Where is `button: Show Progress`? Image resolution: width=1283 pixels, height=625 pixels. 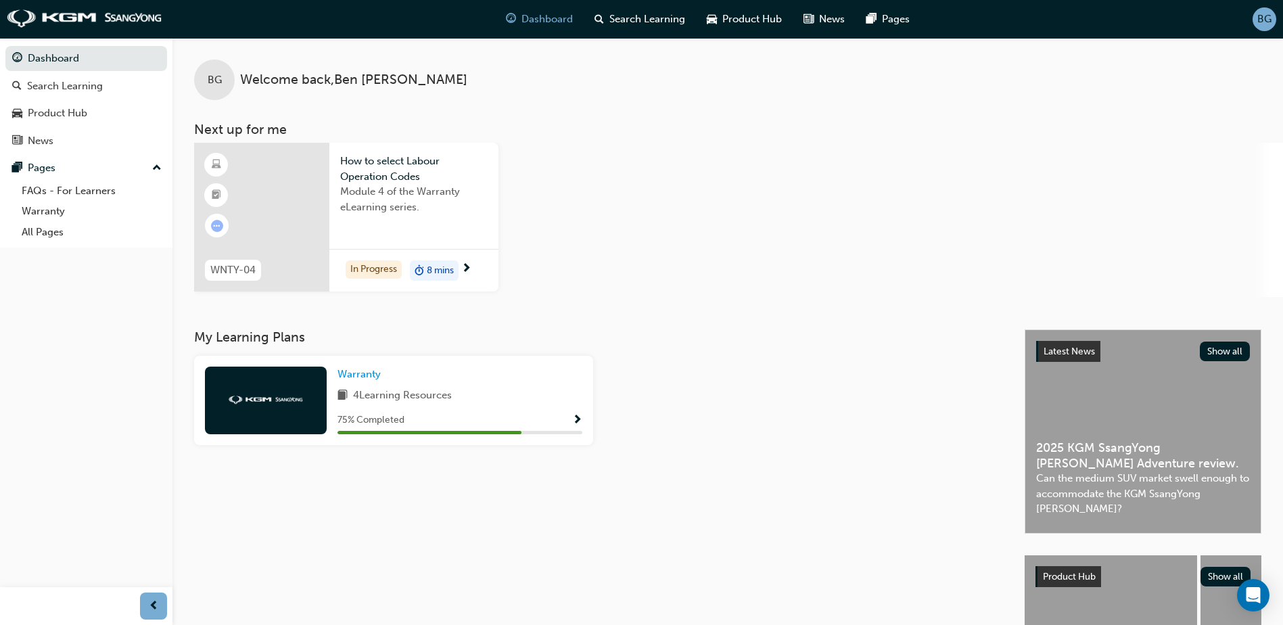
button: Show Progress is located at coordinates (577, 420).